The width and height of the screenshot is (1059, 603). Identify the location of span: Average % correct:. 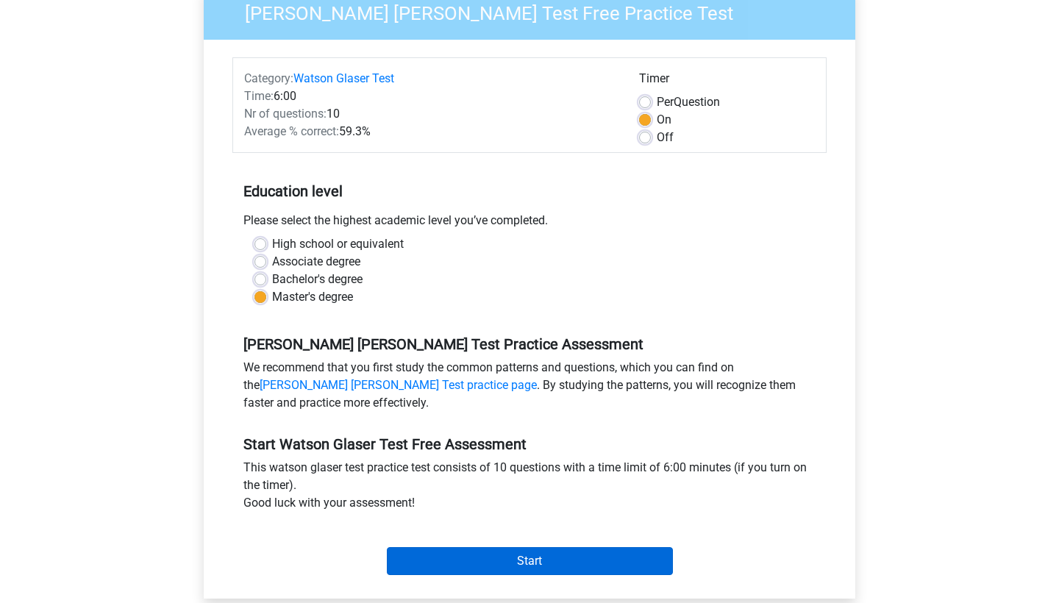
(291, 131).